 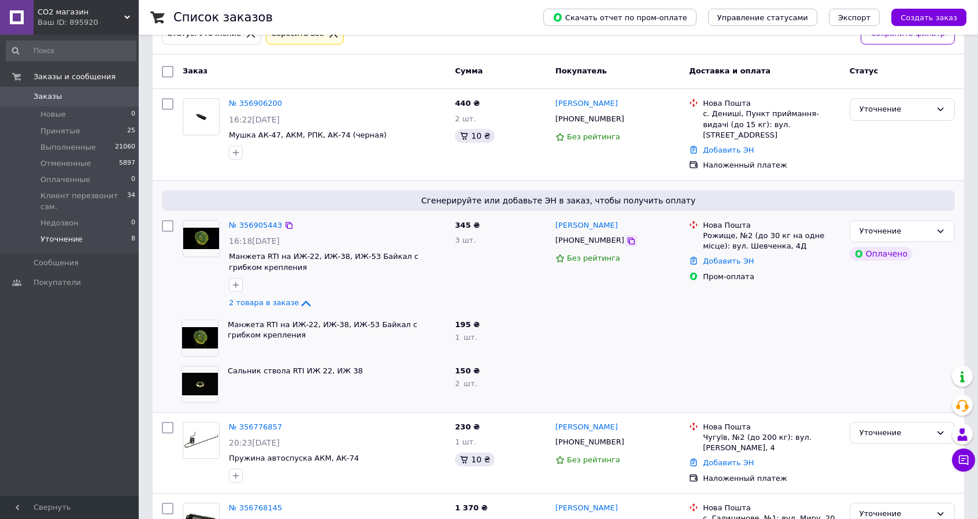 I want to click on button: Управление статусами, so click(x=762, y=17).